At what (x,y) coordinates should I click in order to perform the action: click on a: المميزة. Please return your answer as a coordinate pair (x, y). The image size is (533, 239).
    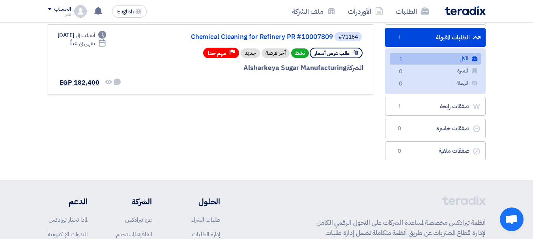
    Looking at the image, I should click on (435, 71).